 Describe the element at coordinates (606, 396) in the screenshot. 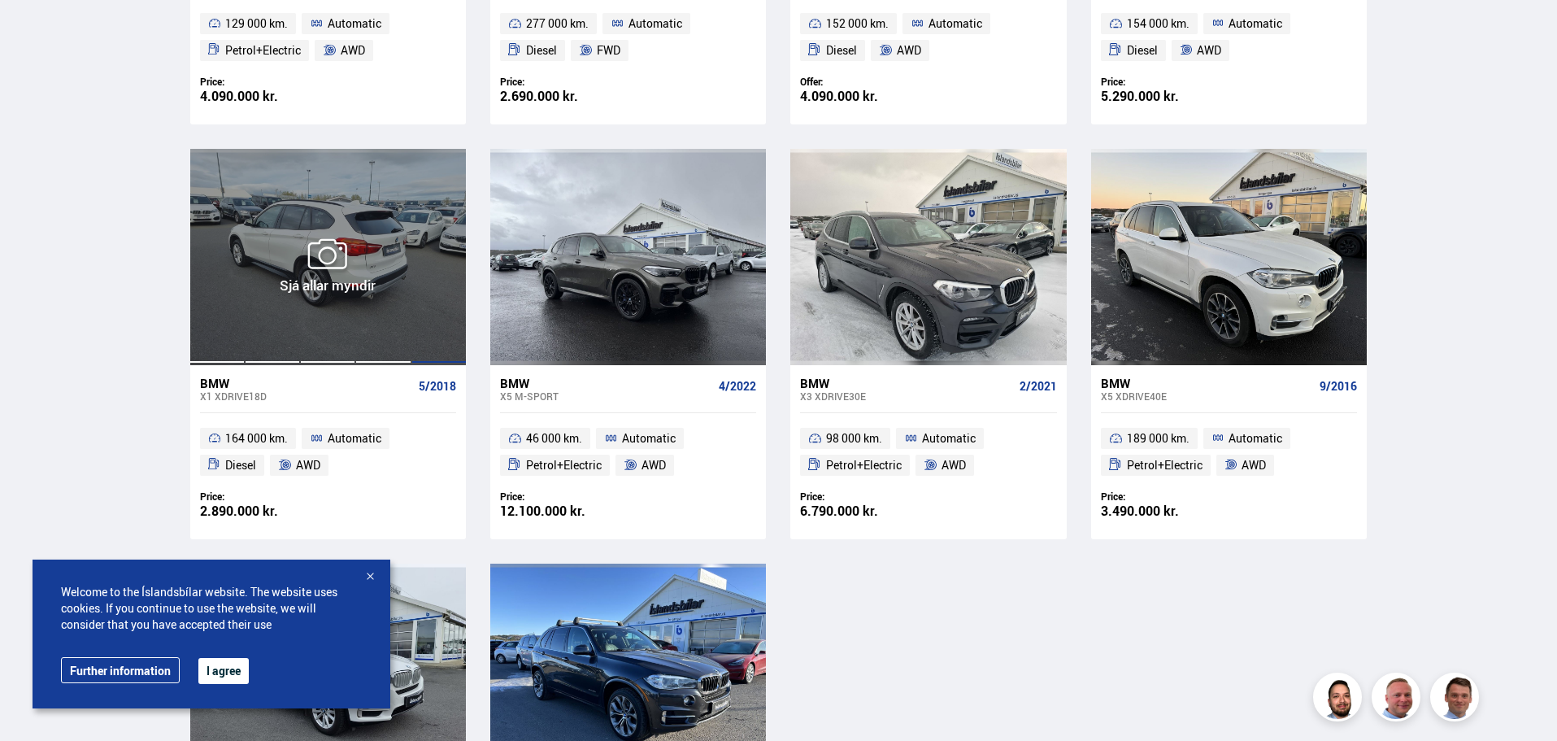

I see `div: X5 M-SPORT` at that location.